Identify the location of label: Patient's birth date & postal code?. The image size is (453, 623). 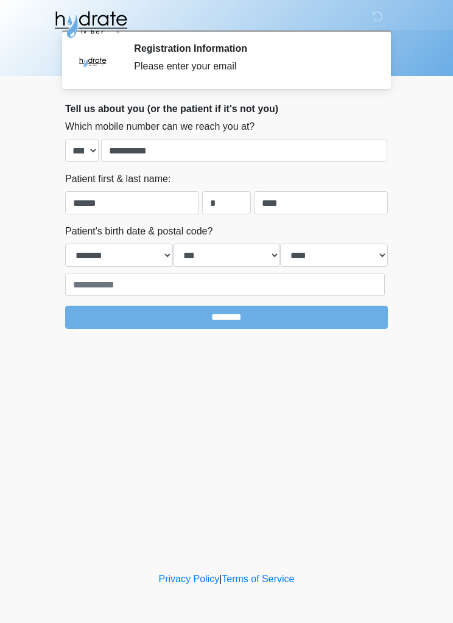
(139, 231).